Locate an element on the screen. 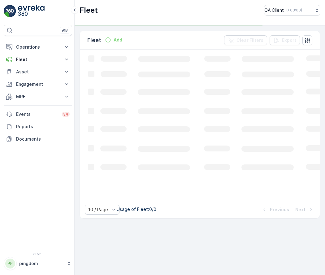 This screenshot has width=325, height=275. p: ( +03:00 ) is located at coordinates (294, 10).